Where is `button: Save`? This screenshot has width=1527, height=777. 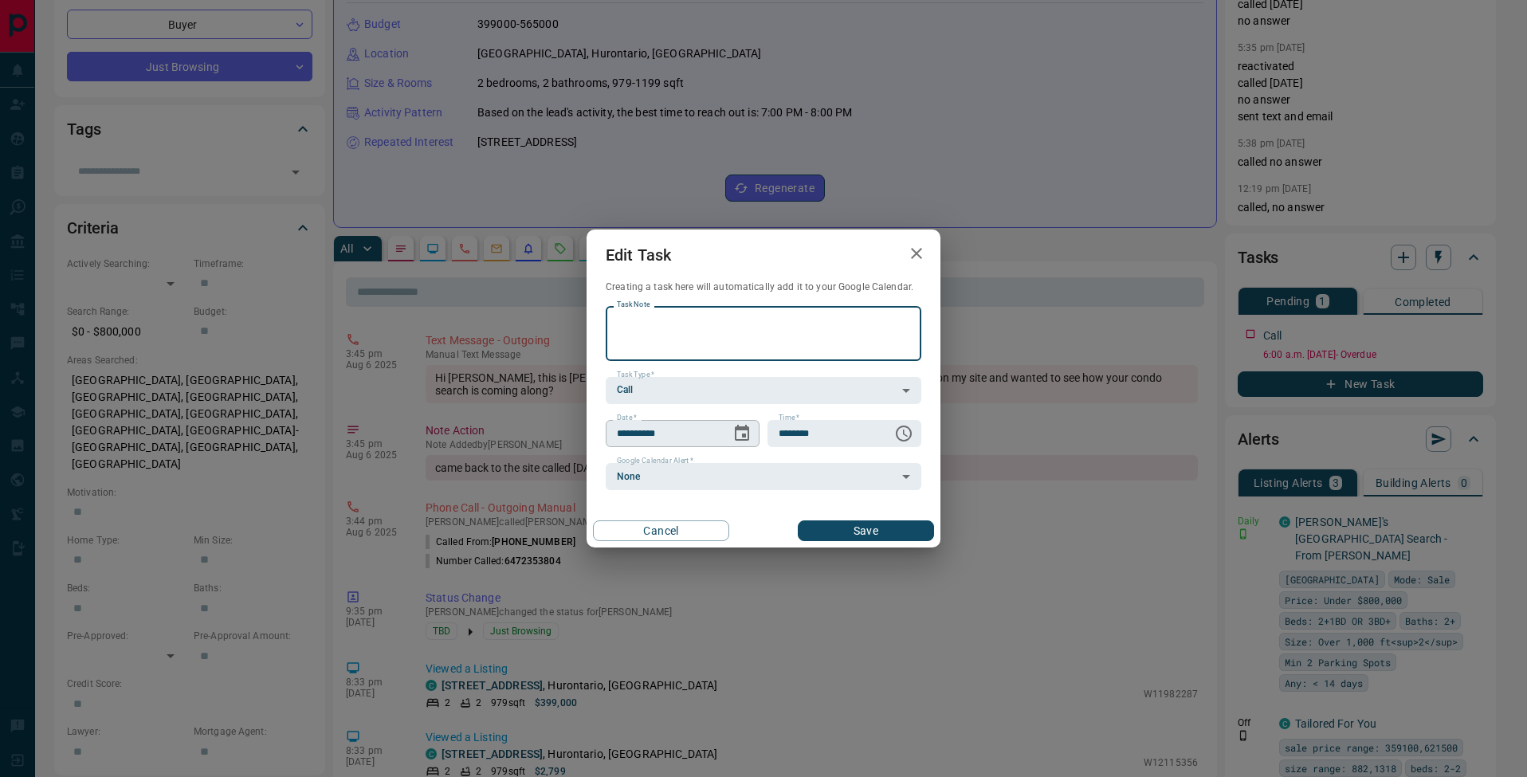
button: Save is located at coordinates (866, 531).